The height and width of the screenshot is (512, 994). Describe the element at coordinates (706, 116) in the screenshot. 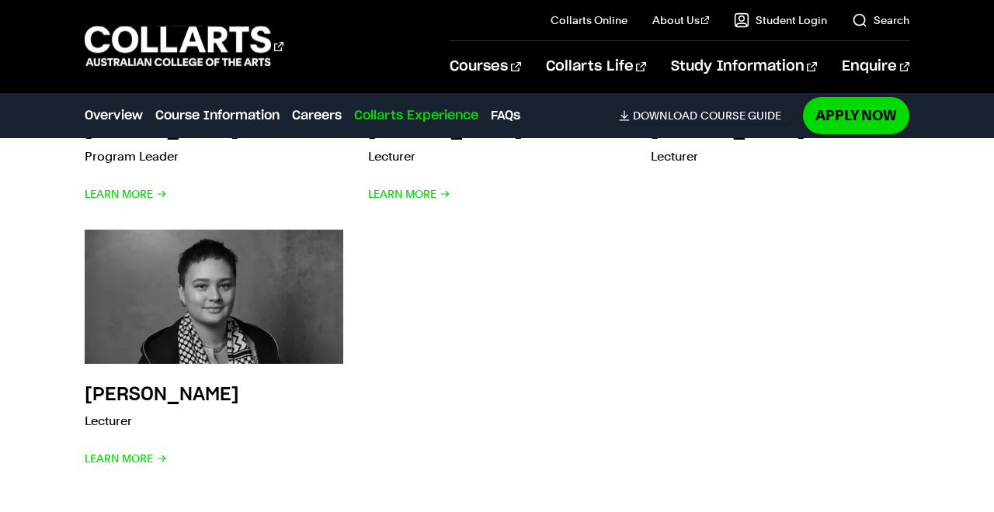

I see `a: DownloadCourse Guide` at that location.